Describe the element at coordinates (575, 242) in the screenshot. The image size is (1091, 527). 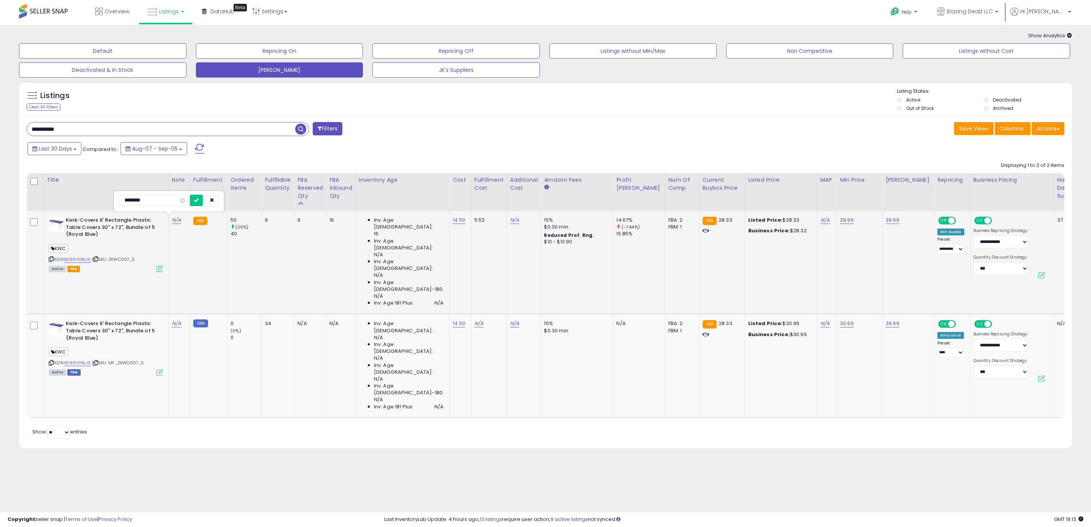
I see `div: $10 - $10.90` at that location.